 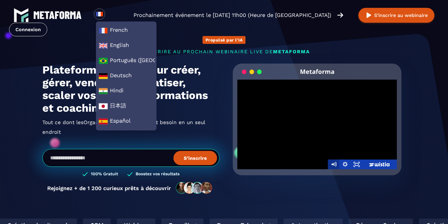 What do you see at coordinates (126, 121) in the screenshot?
I see `span: Español` at bounding box center [126, 121].